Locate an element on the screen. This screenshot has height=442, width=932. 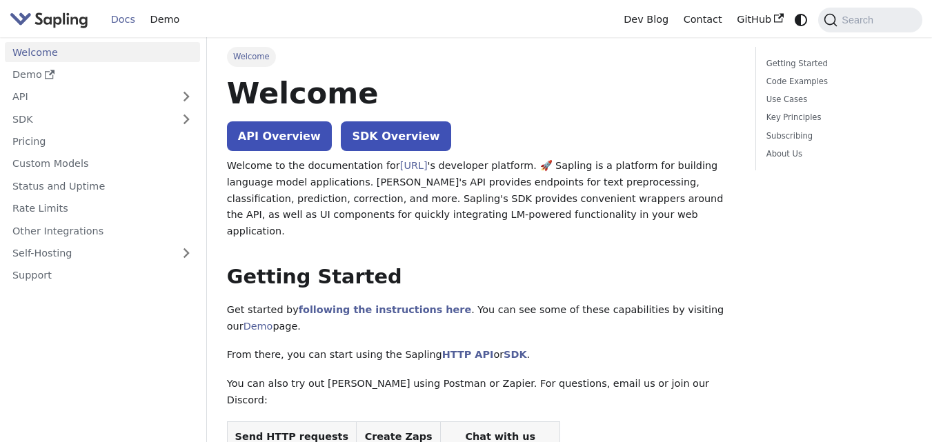
a: Welcome is located at coordinates (102, 52).